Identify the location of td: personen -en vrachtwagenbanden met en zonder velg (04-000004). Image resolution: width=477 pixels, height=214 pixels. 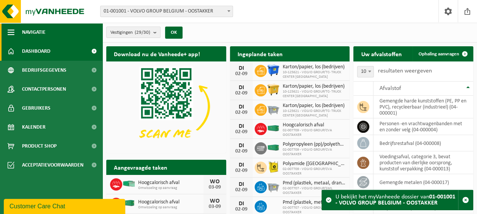
(423, 127).